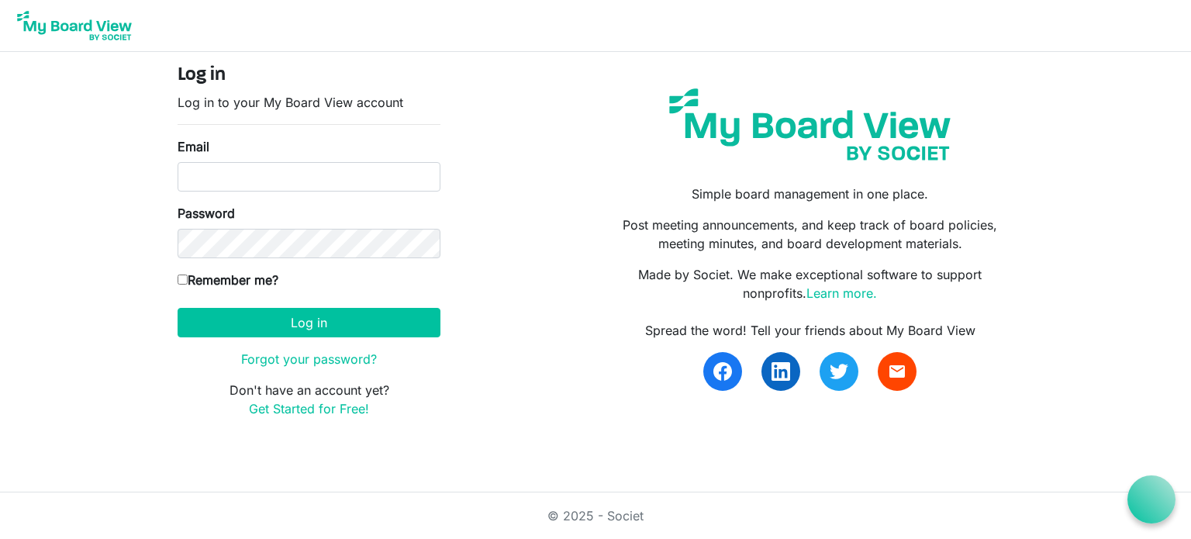 This screenshot has width=1191, height=539. Describe the element at coordinates (722, 371) in the screenshot. I see `img: facebook.svg` at that location.